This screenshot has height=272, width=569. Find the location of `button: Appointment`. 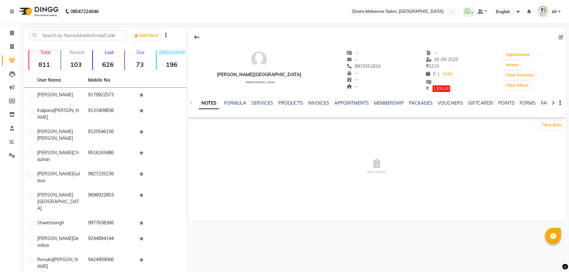

button: Appointment is located at coordinates (518, 55).